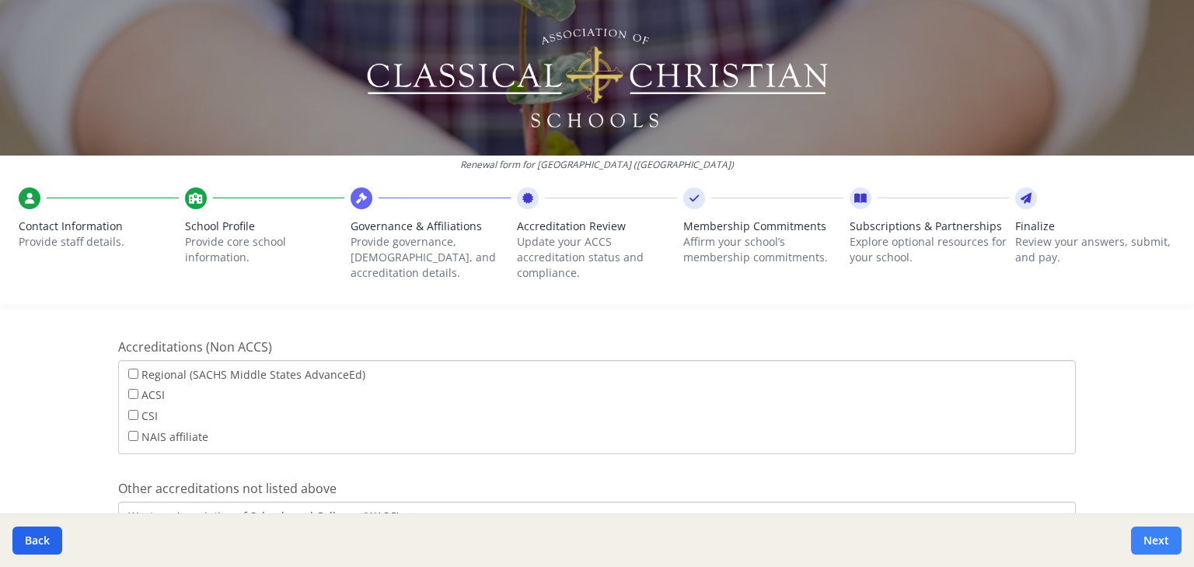 Image resolution: width=1194 pixels, height=567 pixels. Describe the element at coordinates (597, 257) in the screenshot. I see `p: Update your ACCS accreditation status and compliance.` at that location.